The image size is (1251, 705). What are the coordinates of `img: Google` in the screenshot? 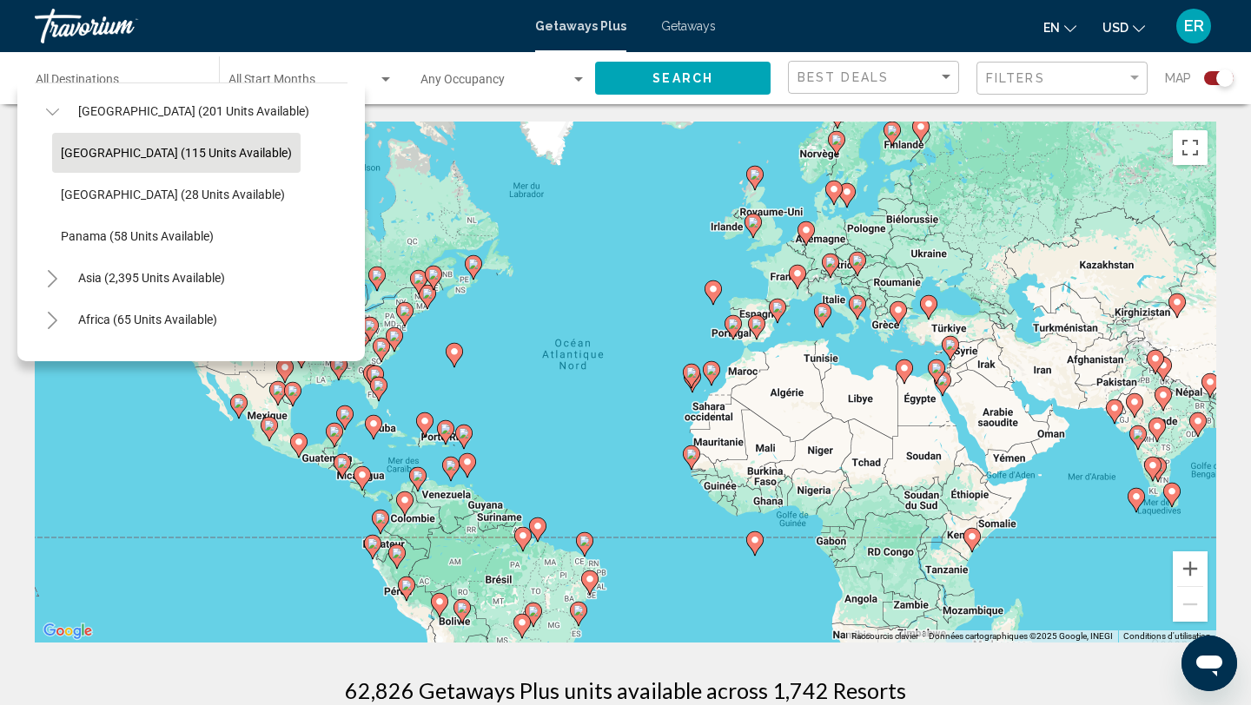 It's located at (68, 632).